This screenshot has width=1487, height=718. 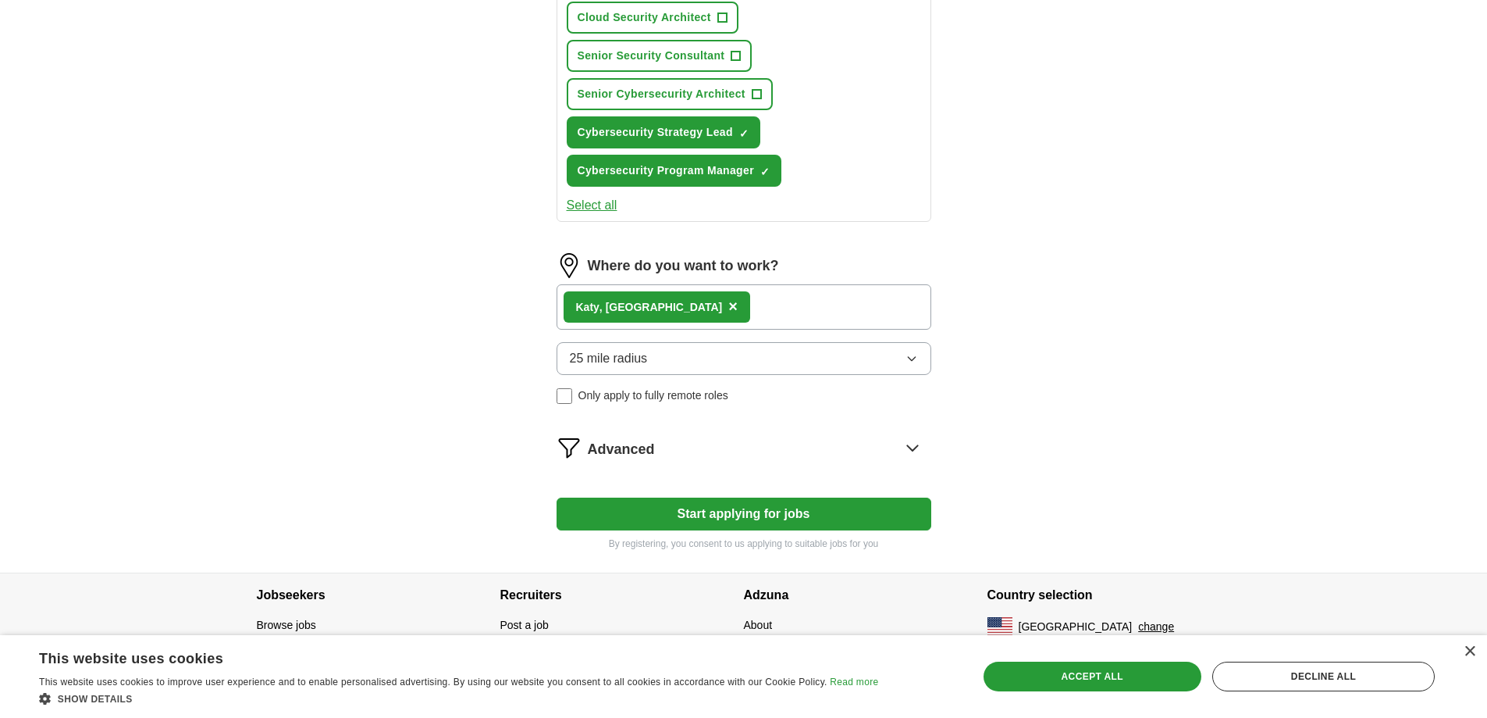 What do you see at coordinates (683, 265) in the screenshot?
I see `label: Where do you want to work?` at bounding box center [683, 265].